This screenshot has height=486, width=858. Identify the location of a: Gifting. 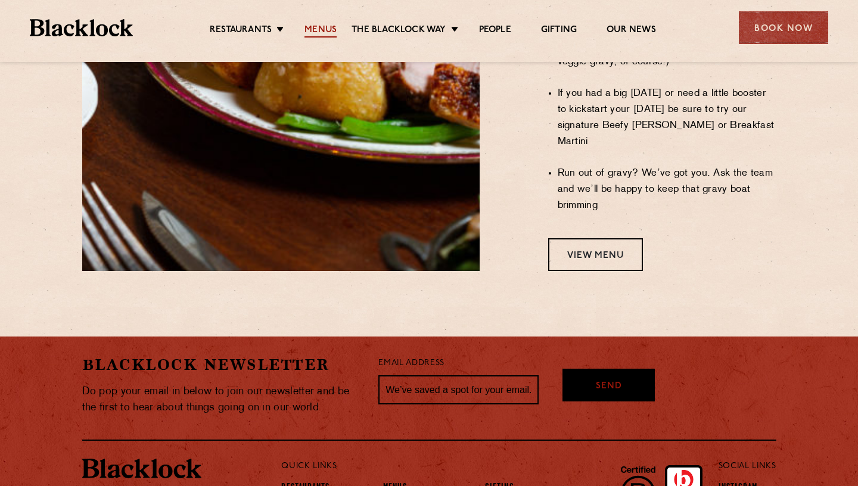
(559, 31).